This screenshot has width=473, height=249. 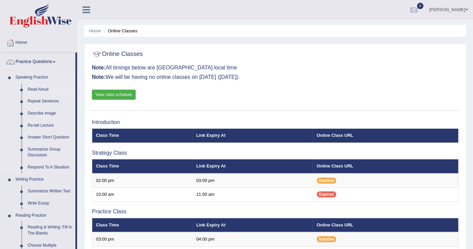 What do you see at coordinates (50, 203) in the screenshot?
I see `a: Write Essay` at bounding box center [50, 203].